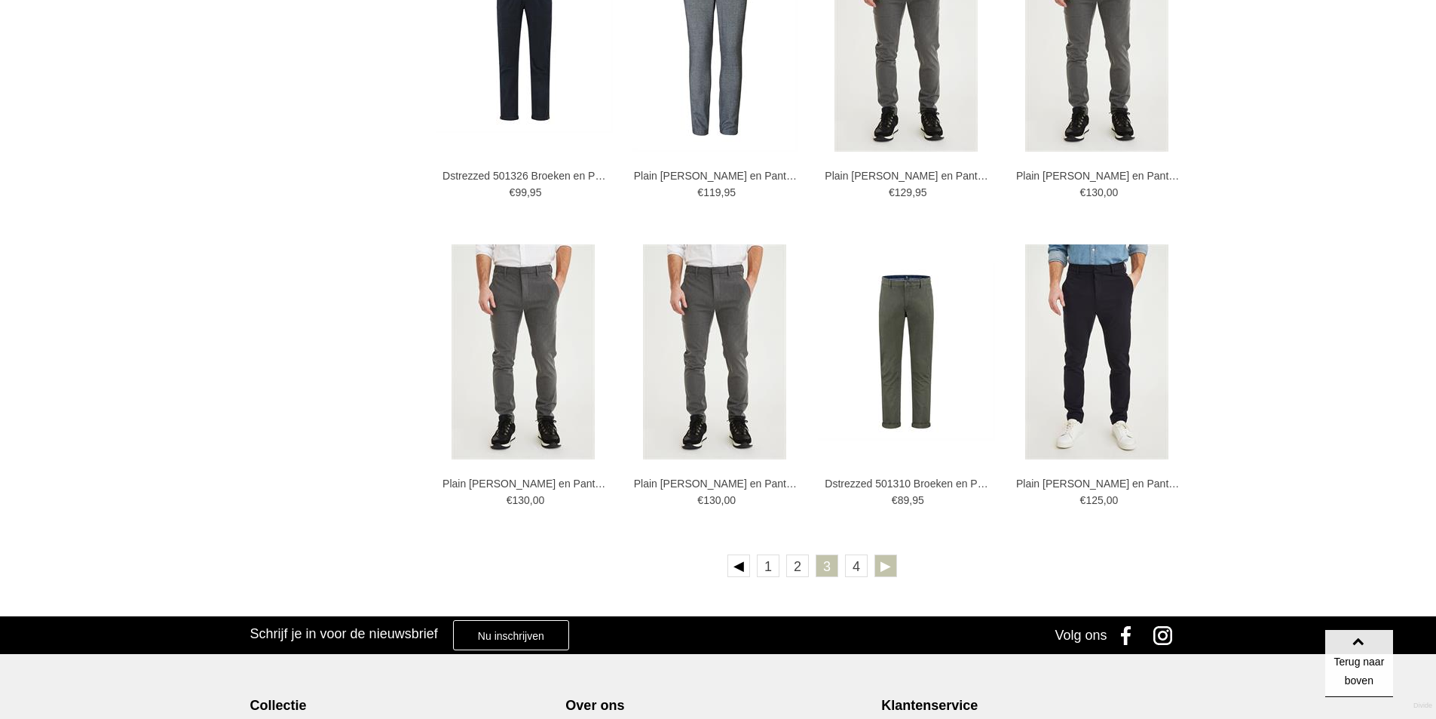 The height and width of the screenshot is (719, 1436). What do you see at coordinates (1167, 635) in the screenshot?
I see `a: Instagram` at bounding box center [1167, 635].